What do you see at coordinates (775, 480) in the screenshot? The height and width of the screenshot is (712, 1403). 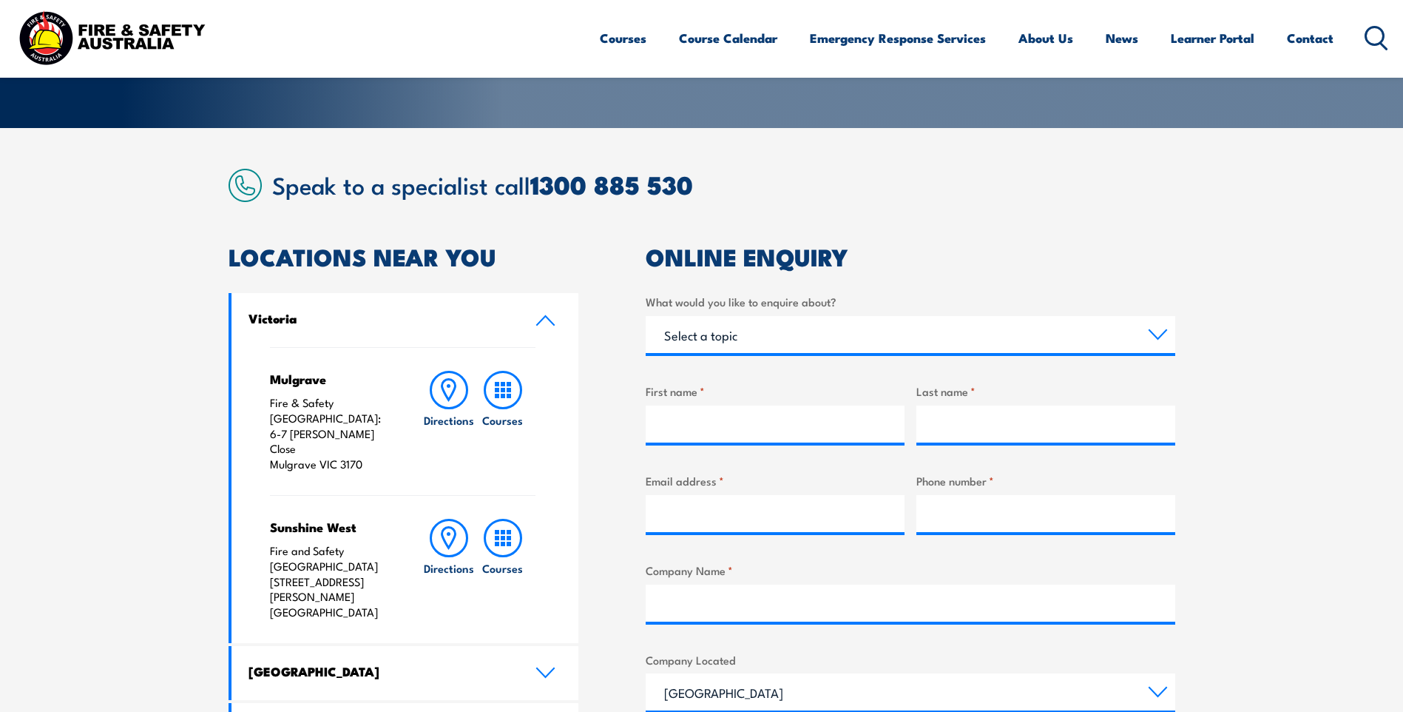 I see `label: Email address` at bounding box center [775, 480].